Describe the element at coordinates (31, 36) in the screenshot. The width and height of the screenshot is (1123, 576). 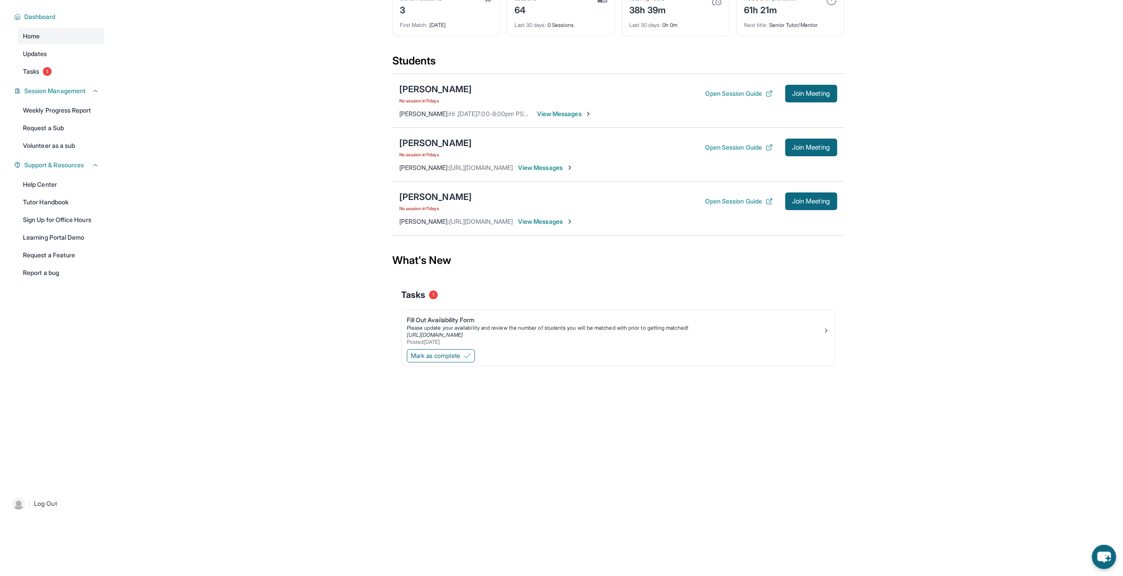
I see `span: Home` at that location.